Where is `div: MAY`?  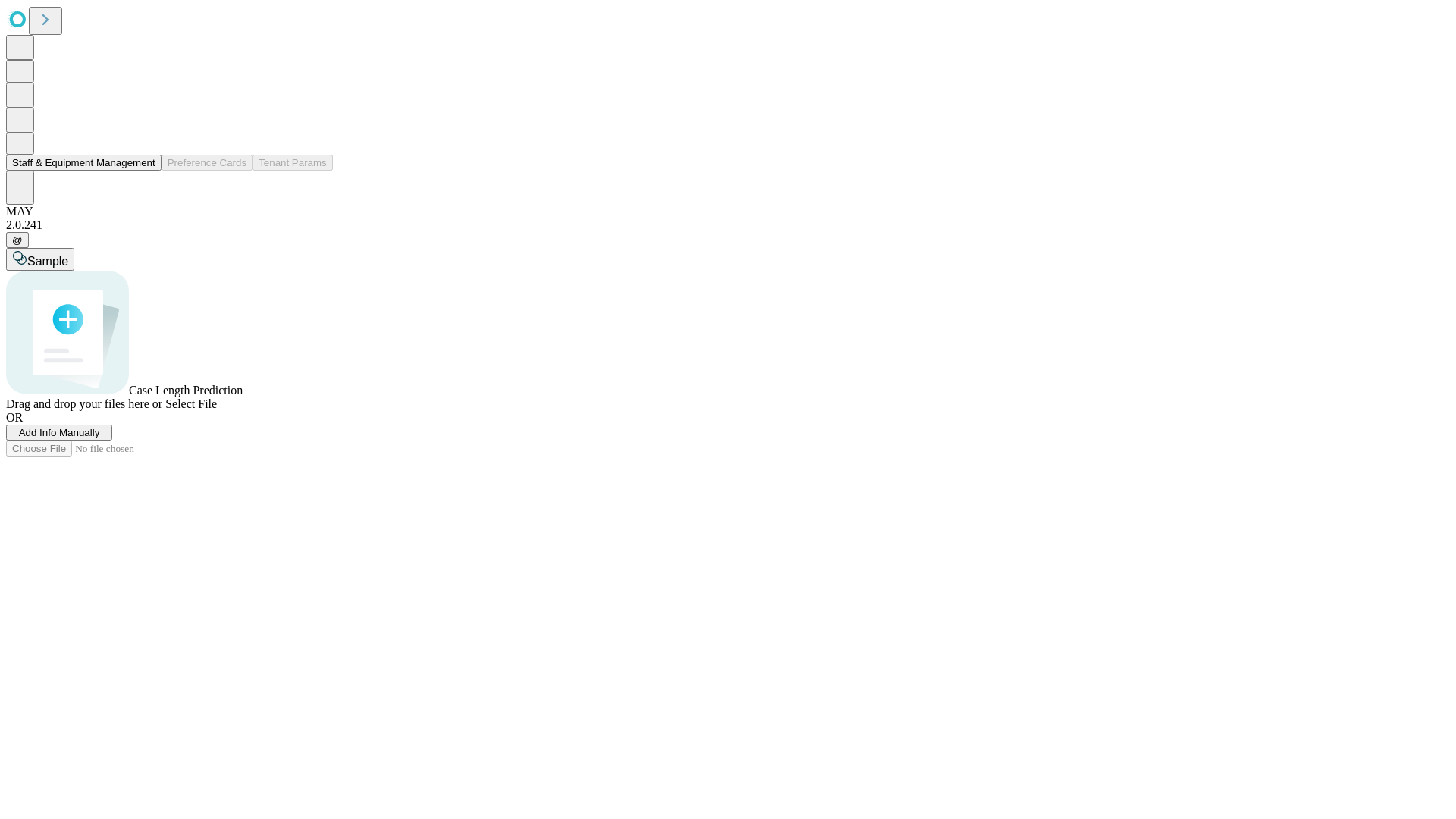
div: MAY is located at coordinates (728, 212).